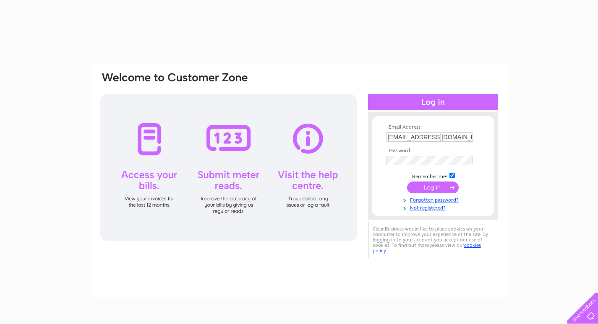  I want to click on div: Clear Business would like to place cookies on your computer to improve your experience of the sit..., so click(433, 240).